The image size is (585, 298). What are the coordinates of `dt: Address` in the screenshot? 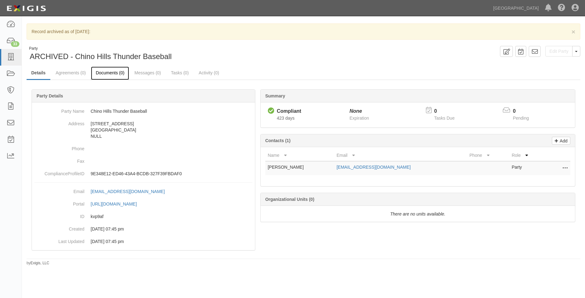 It's located at (59, 122).